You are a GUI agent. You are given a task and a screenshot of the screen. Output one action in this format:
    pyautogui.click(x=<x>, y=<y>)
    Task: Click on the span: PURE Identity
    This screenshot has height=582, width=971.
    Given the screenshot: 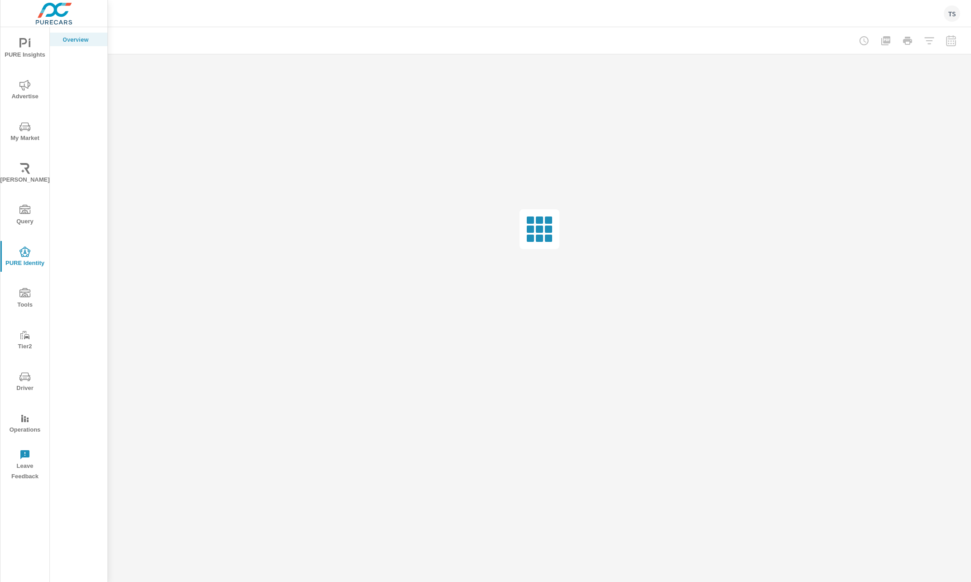 What is the action you would take?
    pyautogui.click(x=25, y=257)
    